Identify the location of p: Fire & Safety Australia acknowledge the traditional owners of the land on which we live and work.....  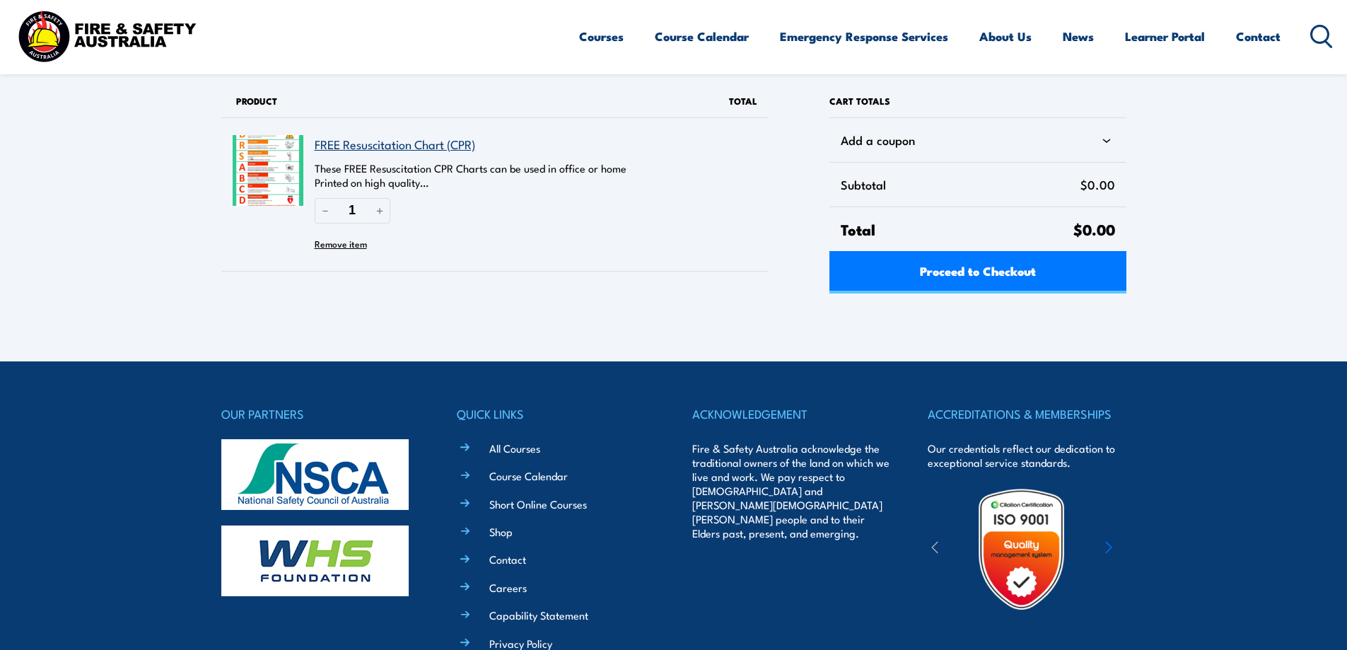
(791, 491).